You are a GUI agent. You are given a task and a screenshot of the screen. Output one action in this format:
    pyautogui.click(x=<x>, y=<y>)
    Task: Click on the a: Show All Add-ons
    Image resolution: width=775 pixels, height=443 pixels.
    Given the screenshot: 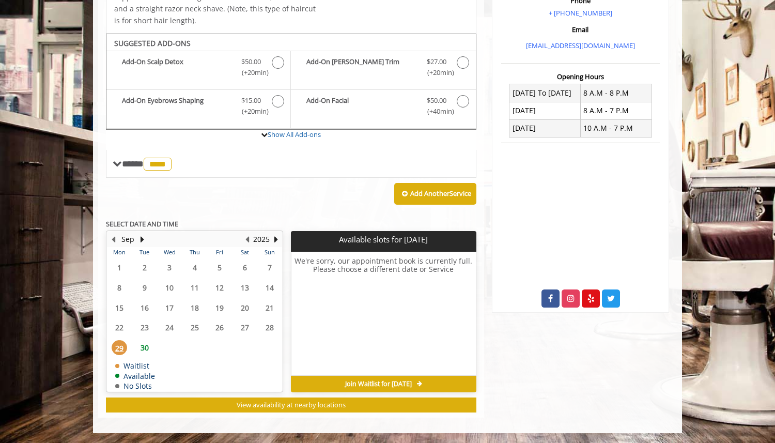 What is the action you would take?
    pyautogui.click(x=294, y=134)
    